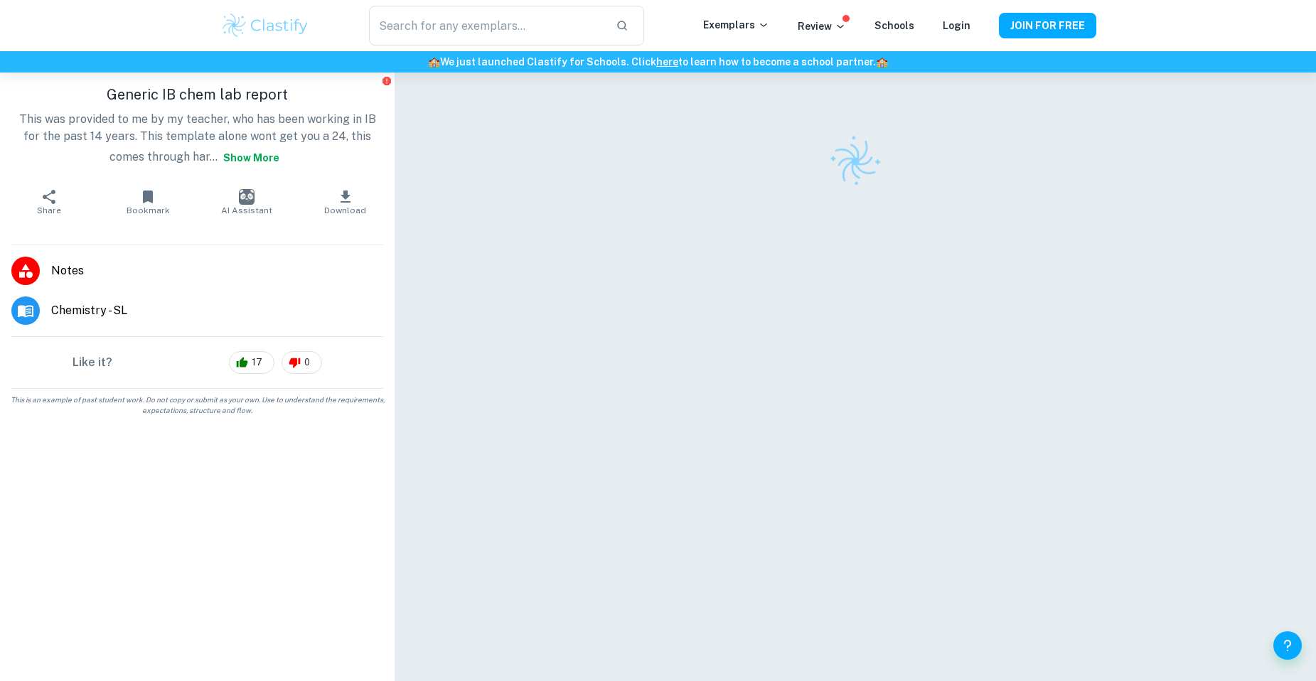  What do you see at coordinates (251, 158) in the screenshot?
I see `button: Show more` at bounding box center [251, 158].